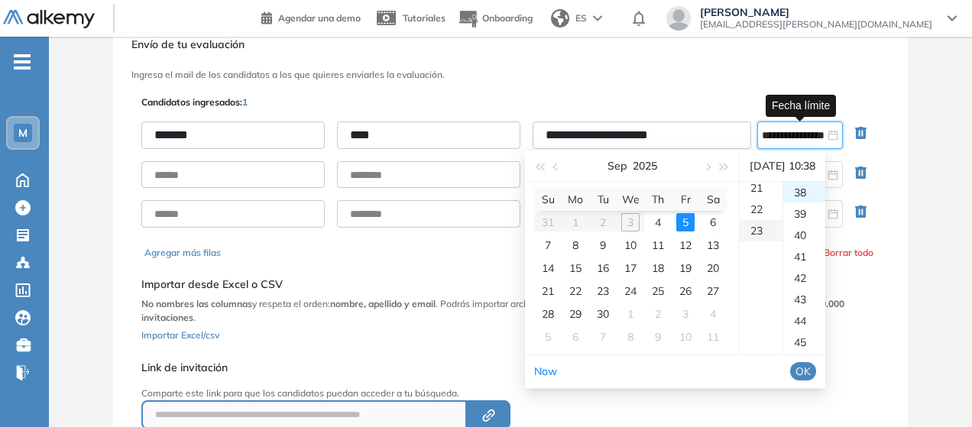 Image resolution: width=972 pixels, height=427 pixels. What do you see at coordinates (548, 314) in the screenshot?
I see `td: 2025-09-28` at bounding box center [548, 314].